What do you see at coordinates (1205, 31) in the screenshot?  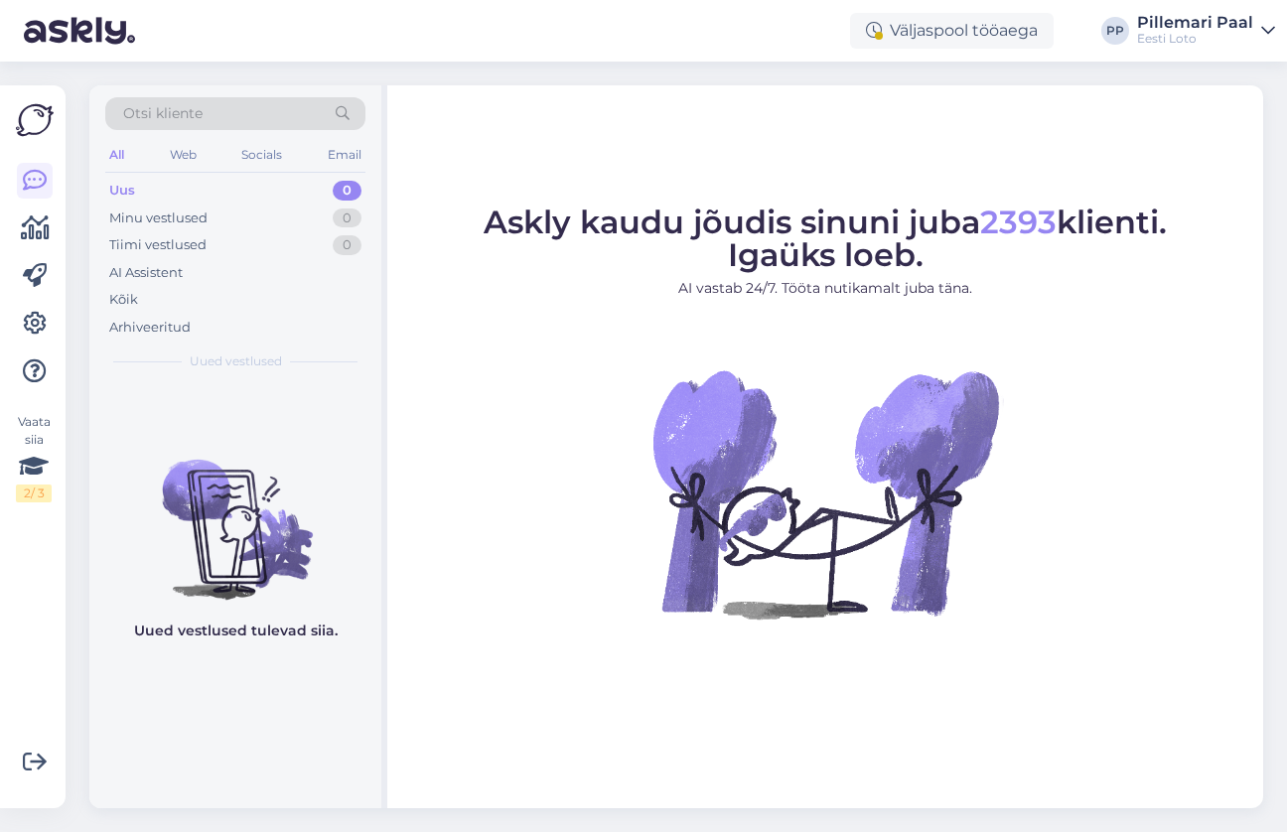 I see `a: Pillemari PaalEesti Loto` at bounding box center [1205, 31].